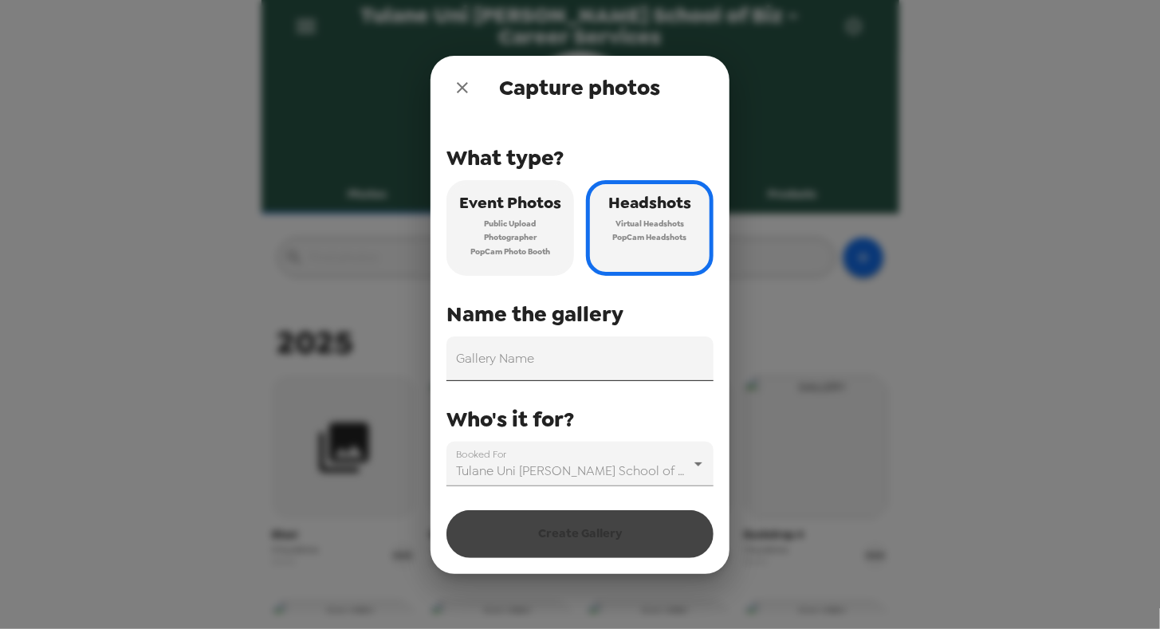 The height and width of the screenshot is (629, 1160). Describe the element at coordinates (580, 88) in the screenshot. I see `span: Capture photos` at that location.